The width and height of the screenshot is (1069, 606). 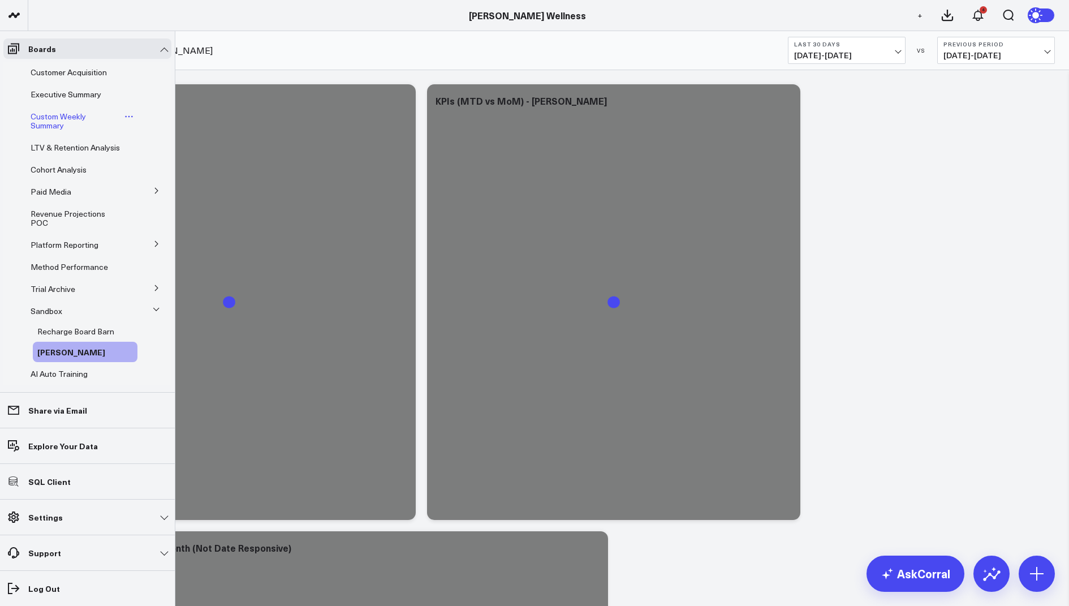 I want to click on a: Platform Reporting, so click(x=64, y=245).